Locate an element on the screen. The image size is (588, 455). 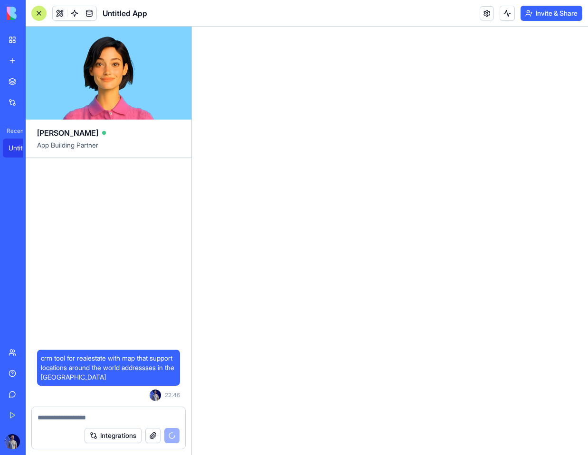
img: logo is located at coordinates (36, 13).